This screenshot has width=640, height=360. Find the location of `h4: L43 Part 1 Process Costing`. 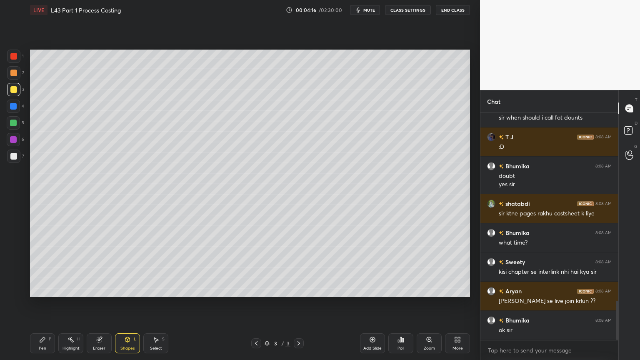

h4: L43 Part 1 Process Costing is located at coordinates (86, 10).